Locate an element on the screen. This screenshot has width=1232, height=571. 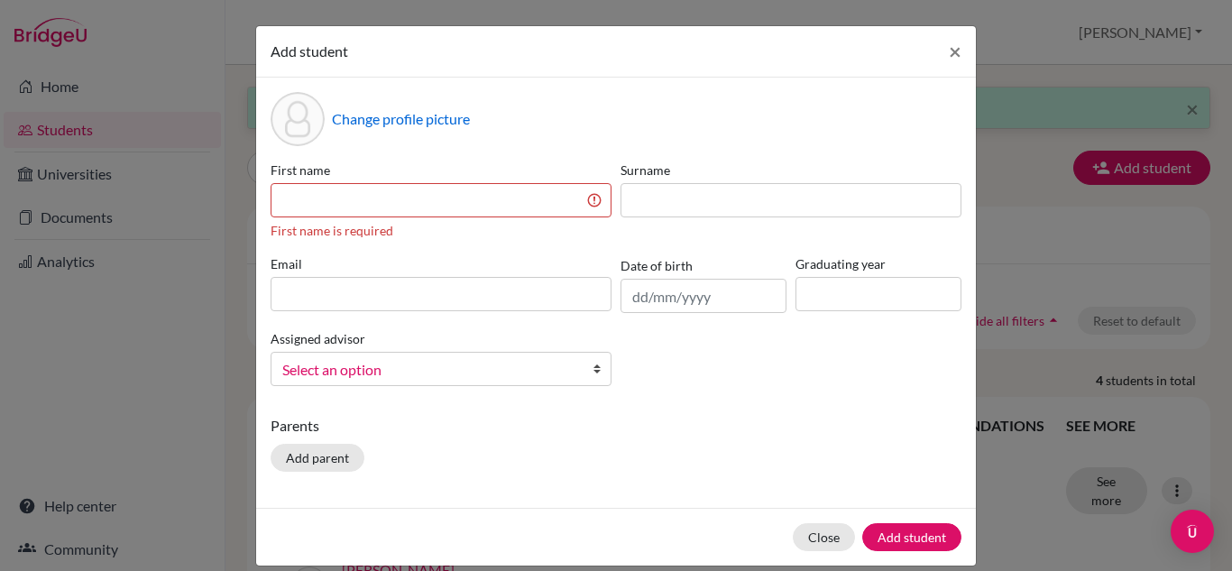
label: Graduating year is located at coordinates (878, 263).